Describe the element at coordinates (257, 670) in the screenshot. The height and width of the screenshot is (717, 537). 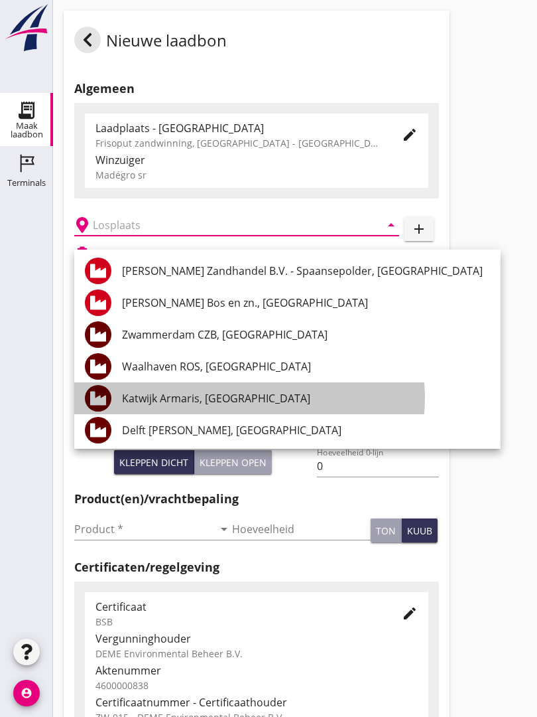
I see `div: Aktenummer` at that location.